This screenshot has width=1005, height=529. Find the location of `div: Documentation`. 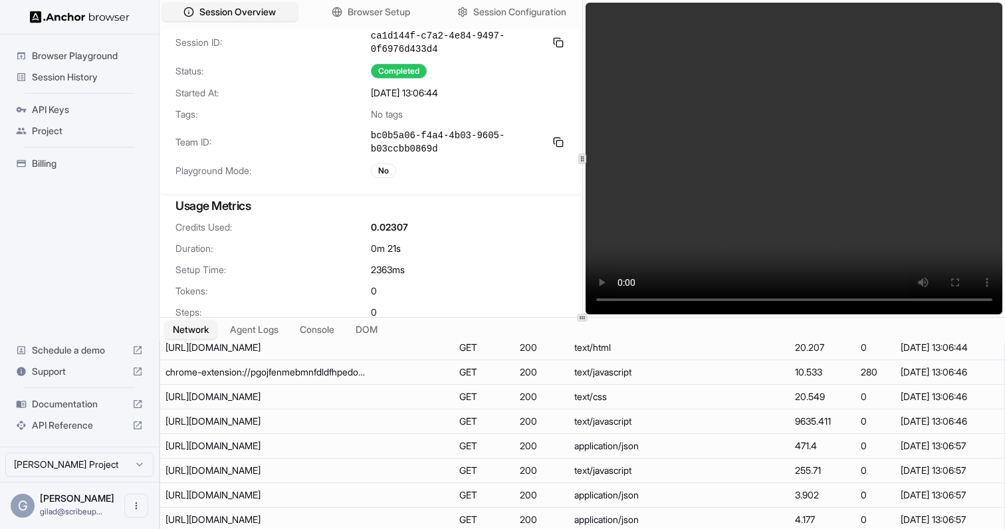

div: Documentation is located at coordinates (79, 404).